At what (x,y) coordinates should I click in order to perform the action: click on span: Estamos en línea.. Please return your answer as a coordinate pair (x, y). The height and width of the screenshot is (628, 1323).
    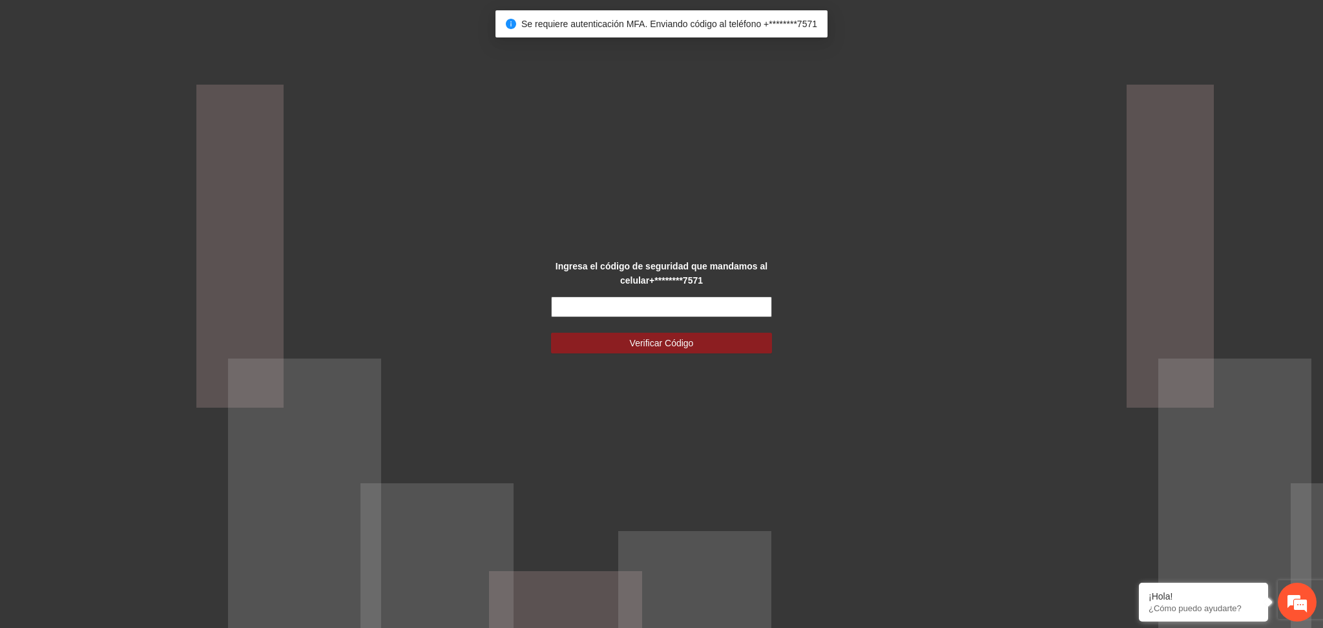
    Looking at the image, I should click on (127, 238).